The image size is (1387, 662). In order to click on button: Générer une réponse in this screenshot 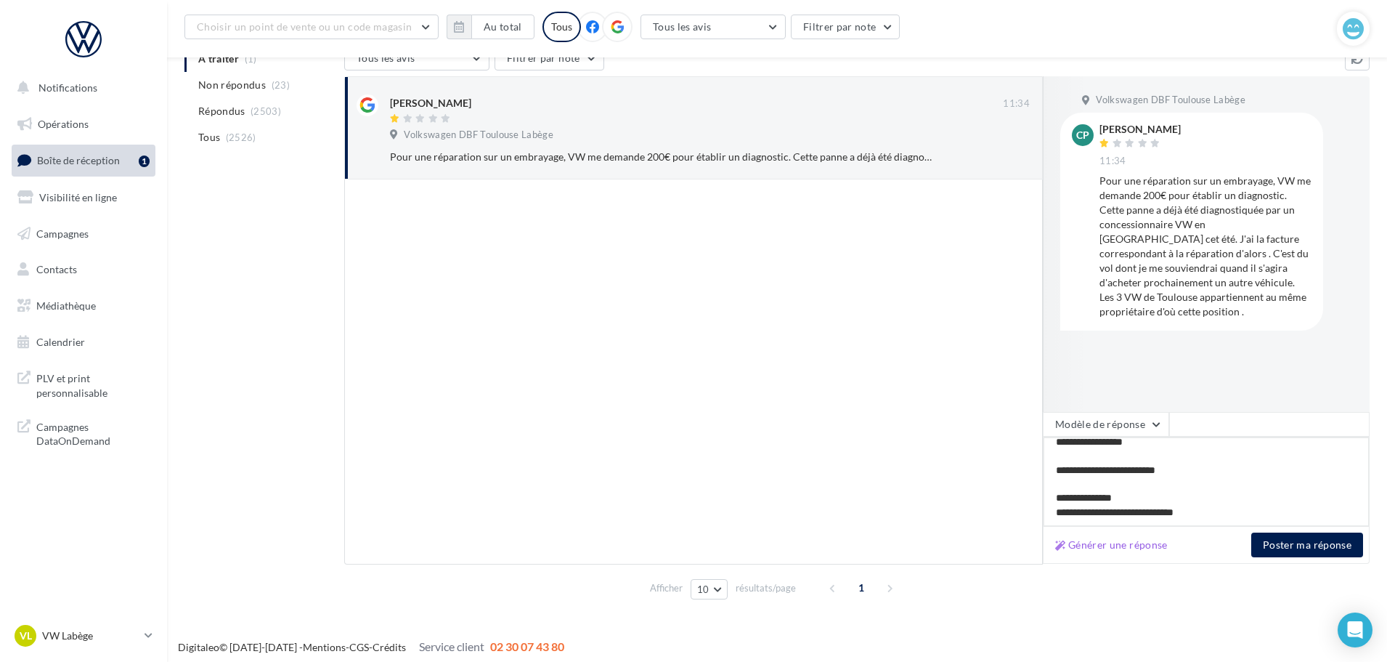, I will do `click(1111, 545)`.